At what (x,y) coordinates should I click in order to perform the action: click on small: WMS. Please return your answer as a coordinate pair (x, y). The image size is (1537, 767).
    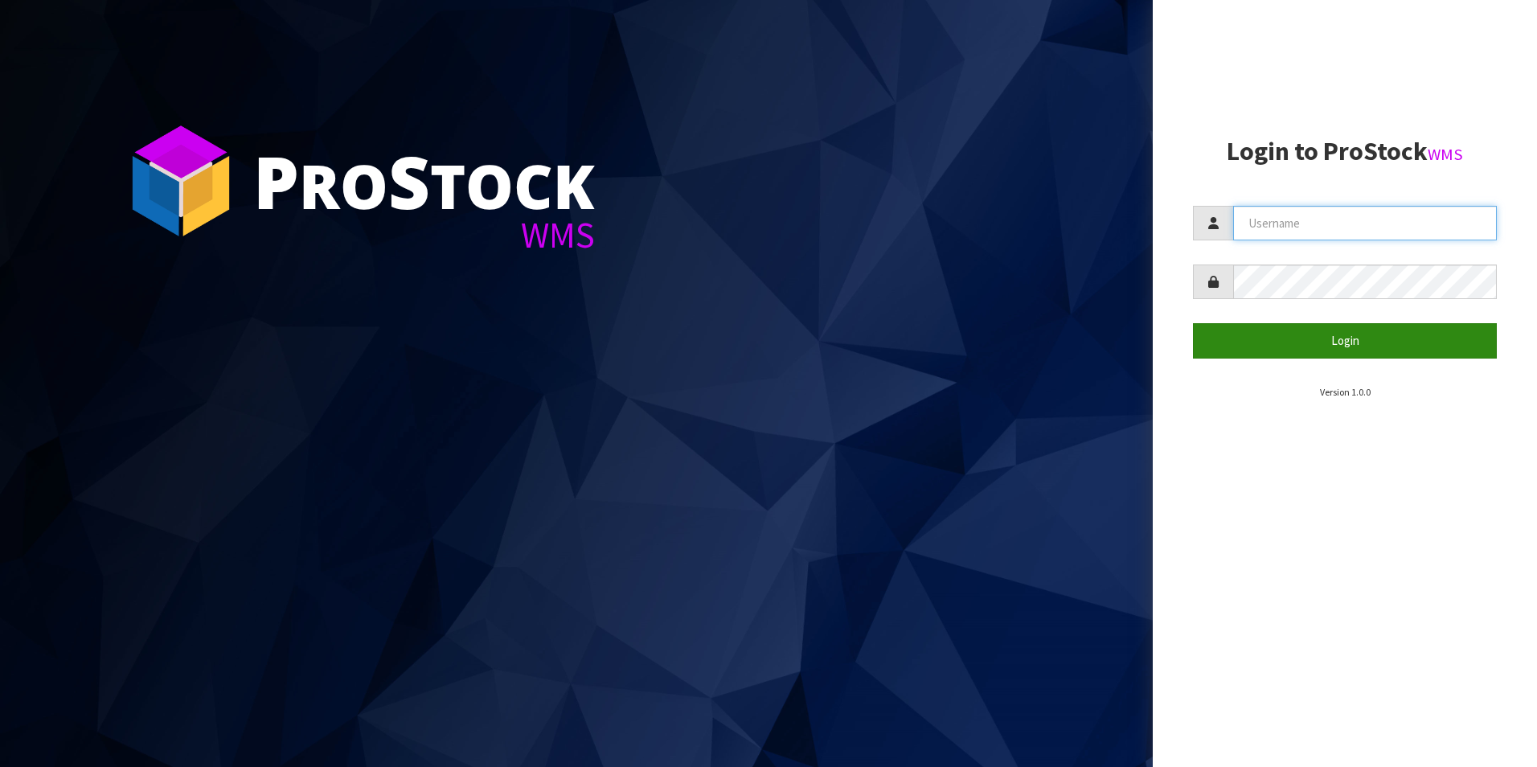
    Looking at the image, I should click on (1445, 154).